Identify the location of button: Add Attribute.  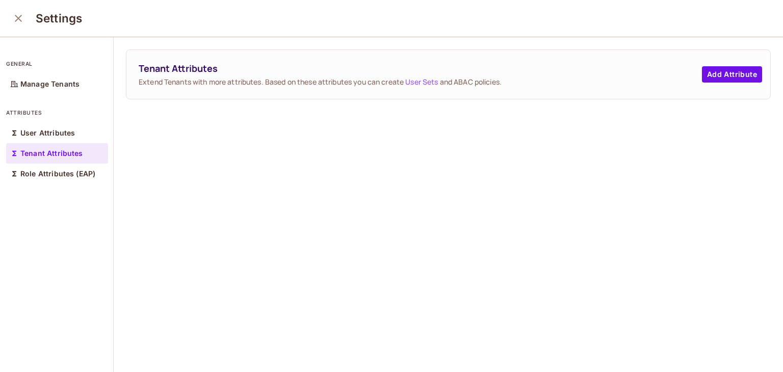
(732, 74).